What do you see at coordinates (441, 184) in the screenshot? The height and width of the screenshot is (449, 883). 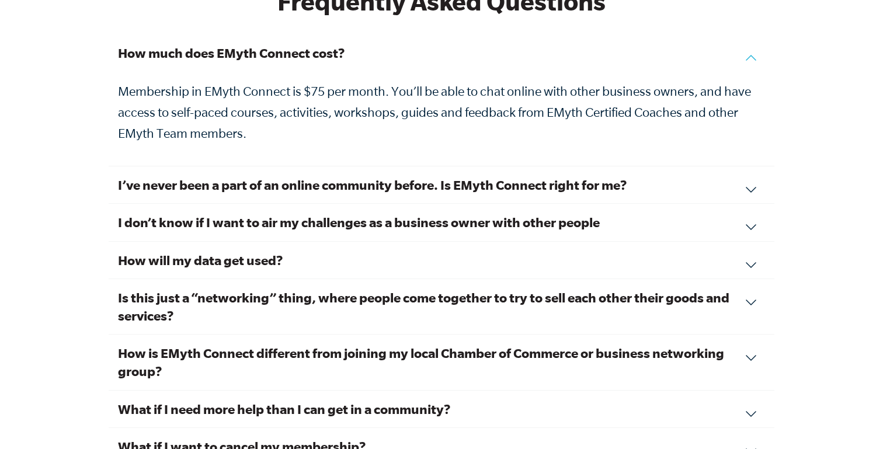 I see `h3: I’ve never been a part of an online community before. Is EMyth Connect right for me?` at bounding box center [441, 184].